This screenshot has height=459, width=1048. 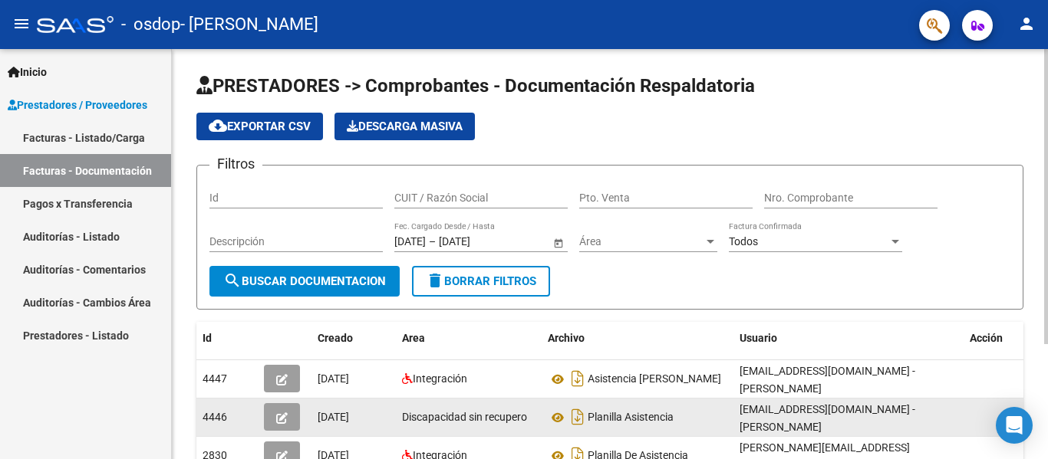 What do you see at coordinates (630, 418) in the screenshot?
I see `span: Planilla Asistencia` at bounding box center [630, 418].